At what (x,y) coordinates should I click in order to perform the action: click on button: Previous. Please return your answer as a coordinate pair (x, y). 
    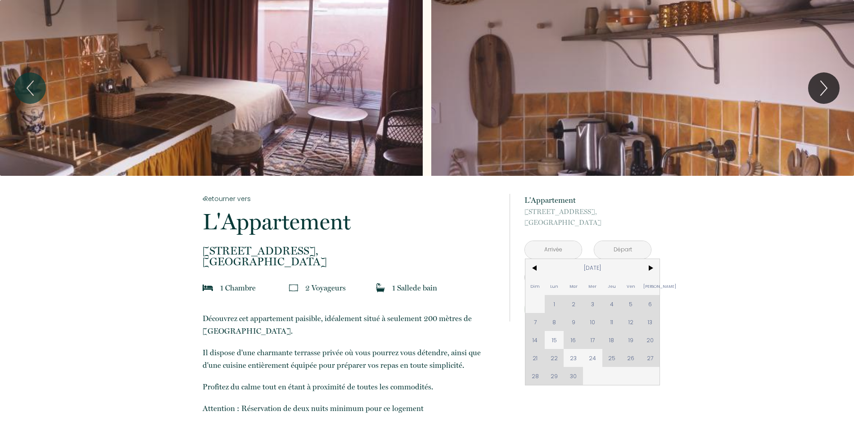
    Looking at the image, I should click on (30, 88).